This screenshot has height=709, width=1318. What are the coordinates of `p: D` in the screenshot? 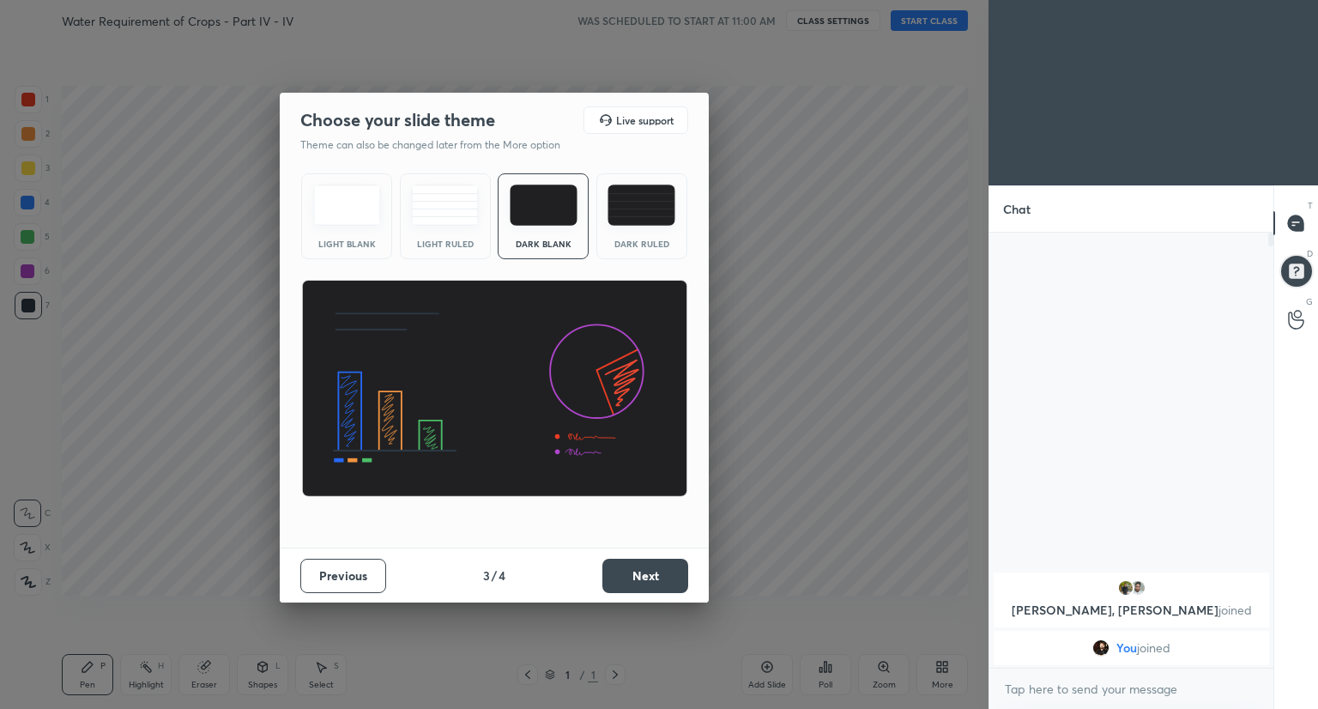 It's located at (1309, 253).